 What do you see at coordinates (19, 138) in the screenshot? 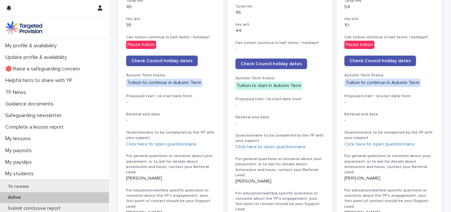
I see `p: My lessons` at bounding box center [19, 138].